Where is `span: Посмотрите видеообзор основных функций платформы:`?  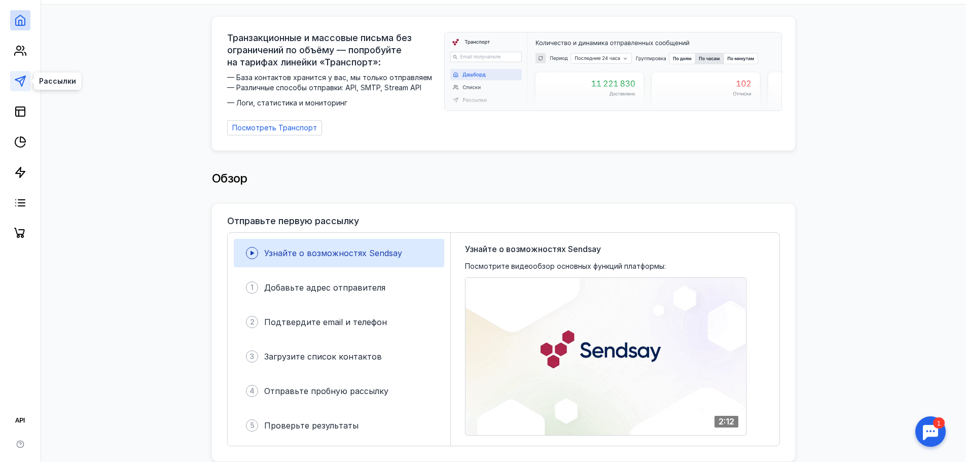
span: Посмотрите видеообзор основных функций платформы: is located at coordinates (565, 266).